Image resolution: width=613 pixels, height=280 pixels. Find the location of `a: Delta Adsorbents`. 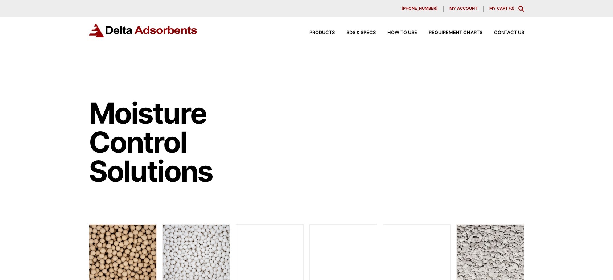

a: Delta Adsorbents is located at coordinates (143, 30).